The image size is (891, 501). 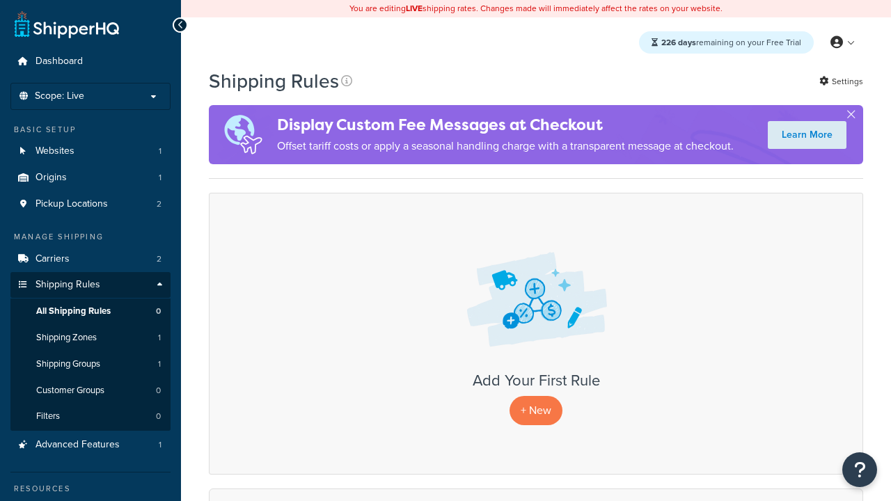 I want to click on a: Shipping Rules, so click(x=90, y=285).